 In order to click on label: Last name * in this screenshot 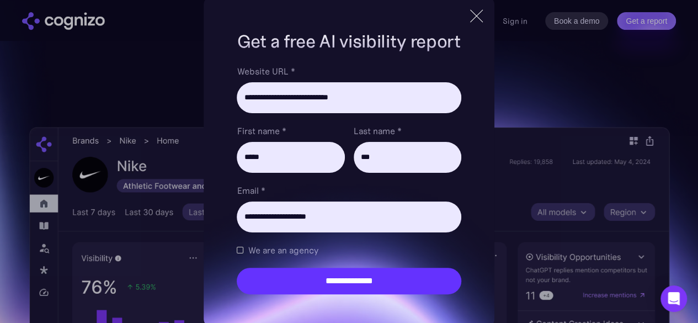, I will do `click(407, 131)`.